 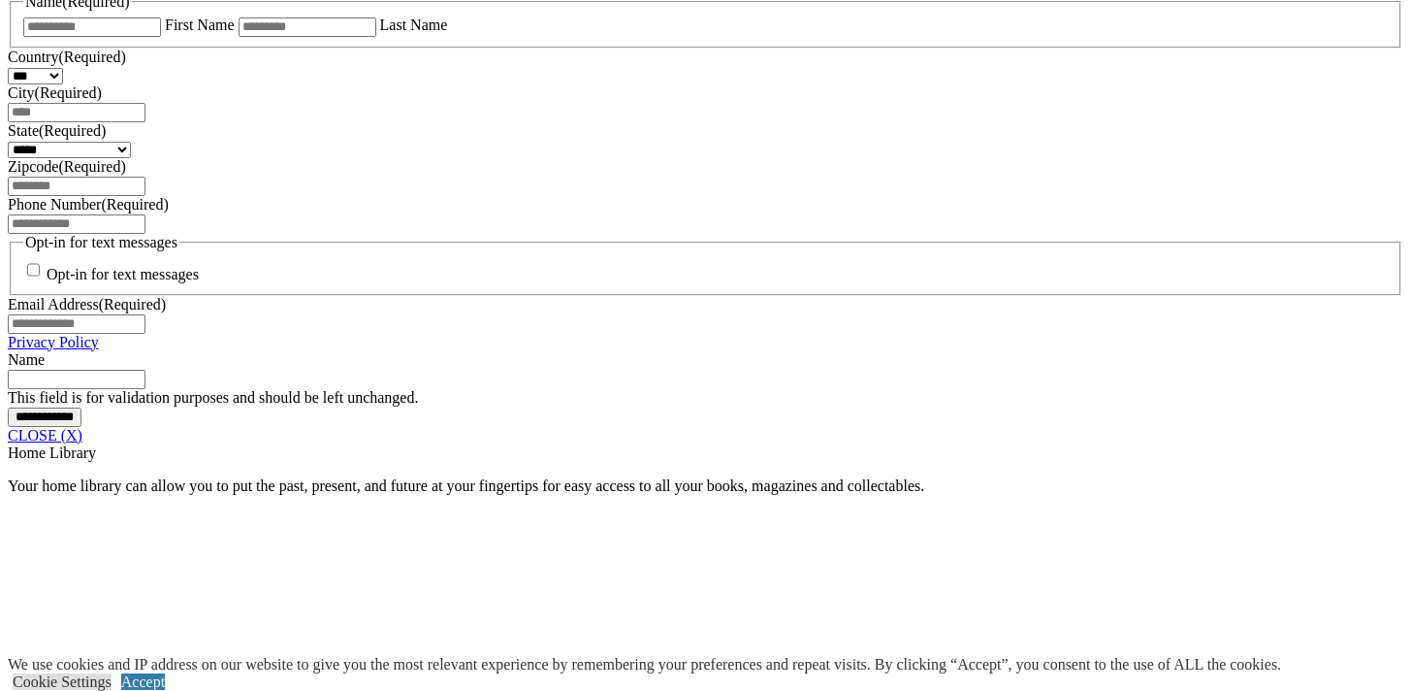 What do you see at coordinates (143, 681) in the screenshot?
I see `a: Accept` at bounding box center [143, 681].